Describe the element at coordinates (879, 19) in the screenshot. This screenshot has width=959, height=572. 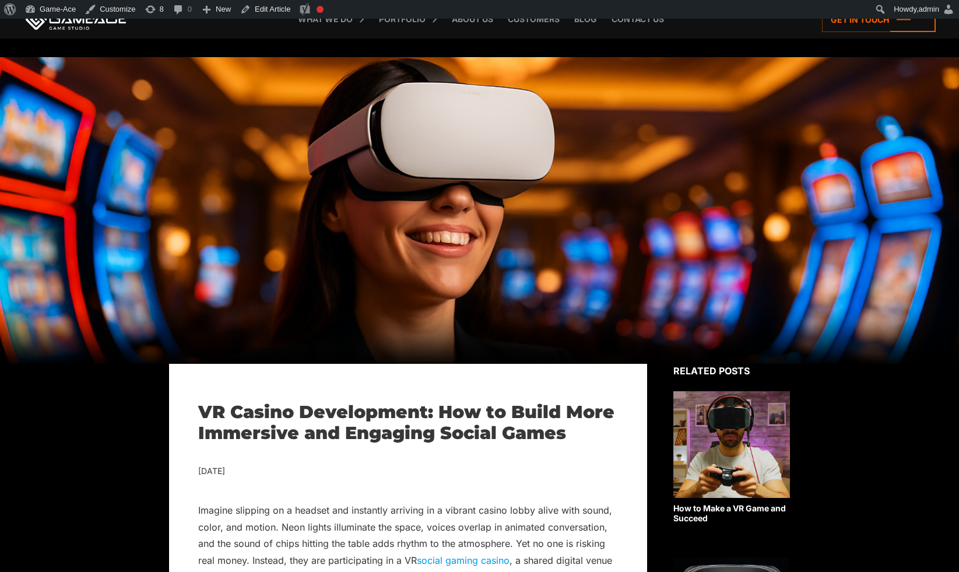
I see `a: Get in touch` at that location.